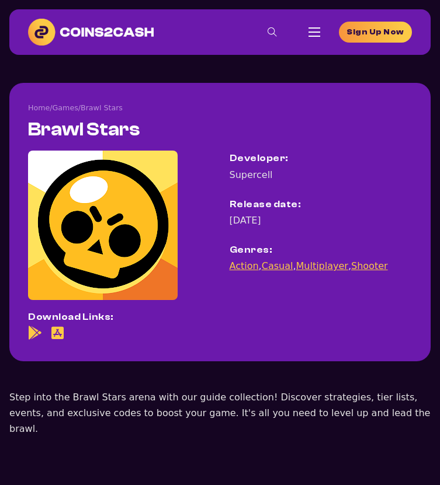  I want to click on div: Download Links:, so click(71, 317).